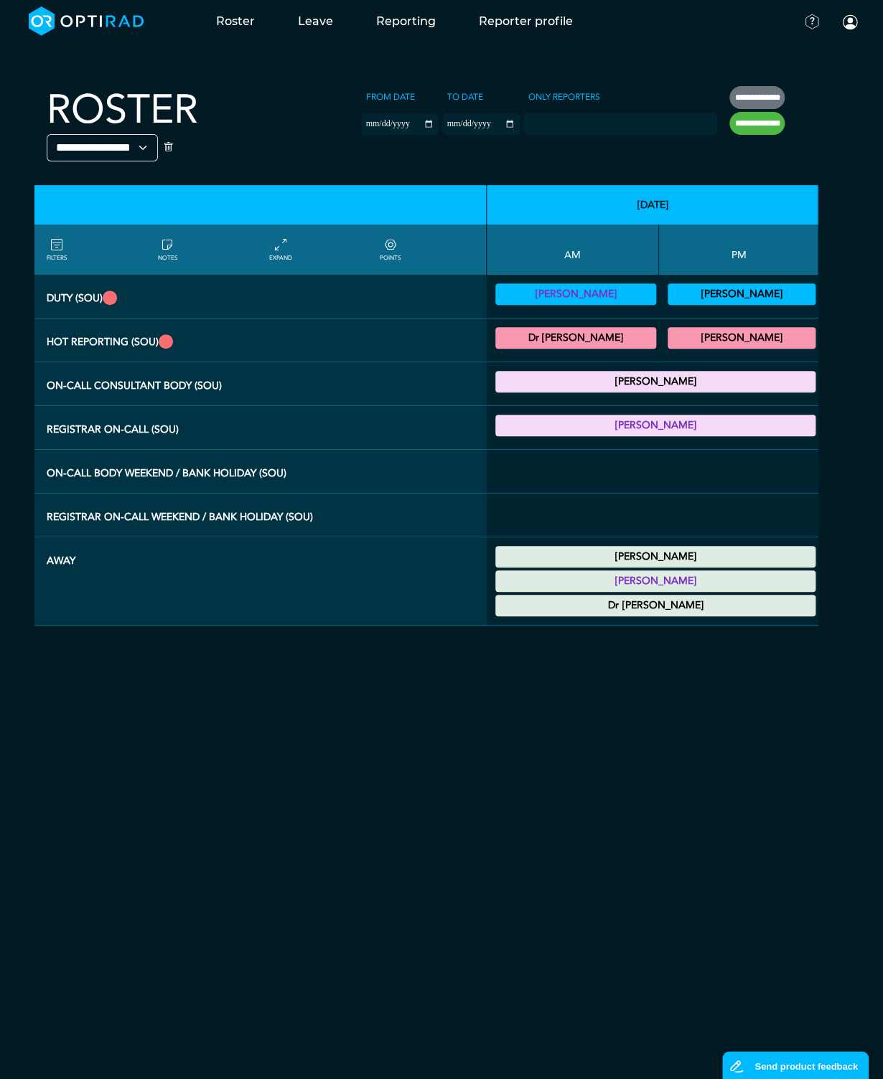 Image resolution: width=883 pixels, height=1079 pixels. Describe the element at coordinates (655, 581) in the screenshot. I see `div: Annual Leave 00:00 - 23:59` at that location.